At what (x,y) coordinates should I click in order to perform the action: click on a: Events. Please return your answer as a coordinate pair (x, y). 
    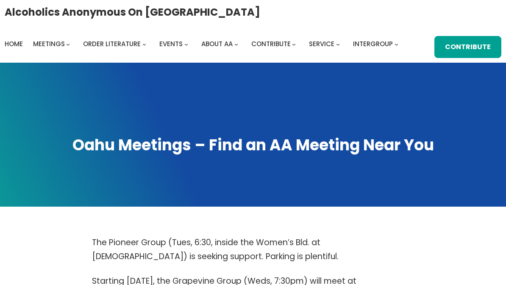
    Looking at the image, I should click on (171, 44).